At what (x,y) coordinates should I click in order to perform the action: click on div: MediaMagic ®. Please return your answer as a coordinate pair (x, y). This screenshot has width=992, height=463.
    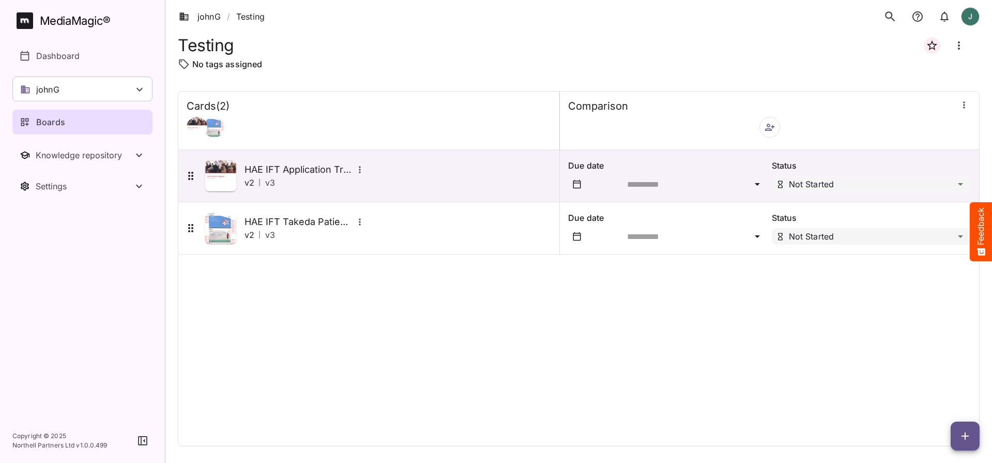
    Looking at the image, I should click on (75, 21).